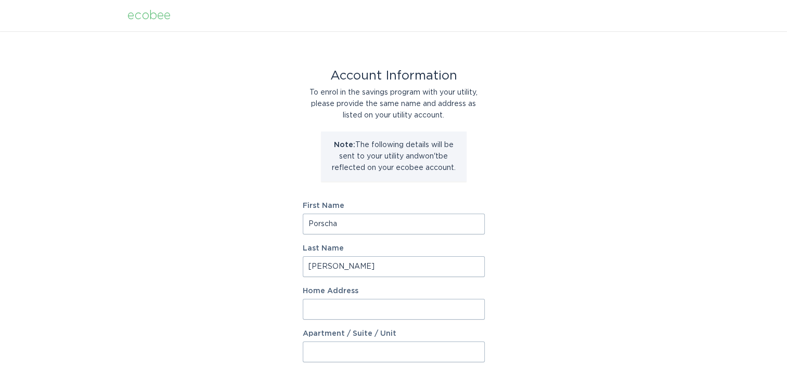 This screenshot has width=787, height=368. I want to click on label: Home Address, so click(394, 291).